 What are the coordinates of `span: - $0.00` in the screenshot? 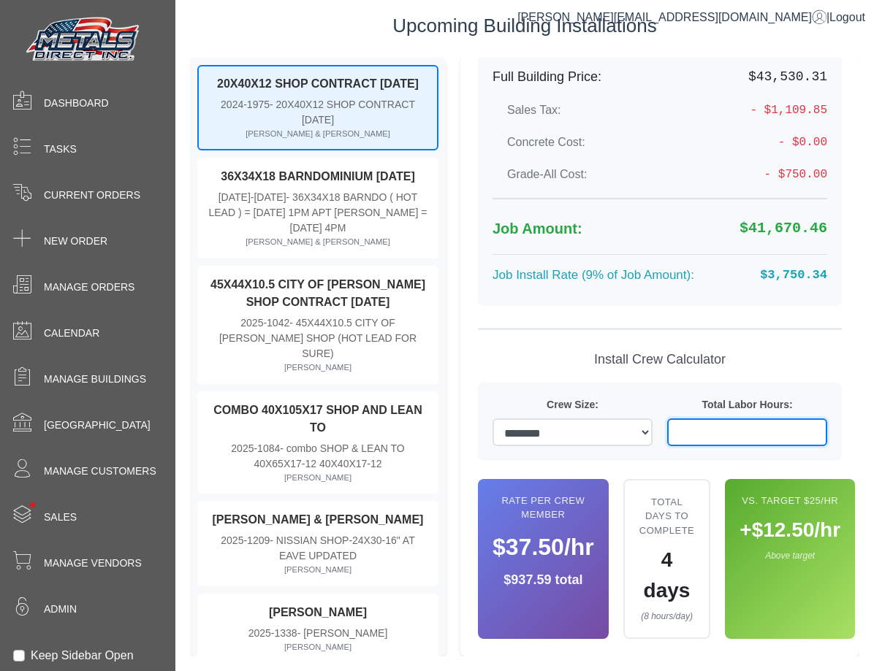 It's located at (783, 142).